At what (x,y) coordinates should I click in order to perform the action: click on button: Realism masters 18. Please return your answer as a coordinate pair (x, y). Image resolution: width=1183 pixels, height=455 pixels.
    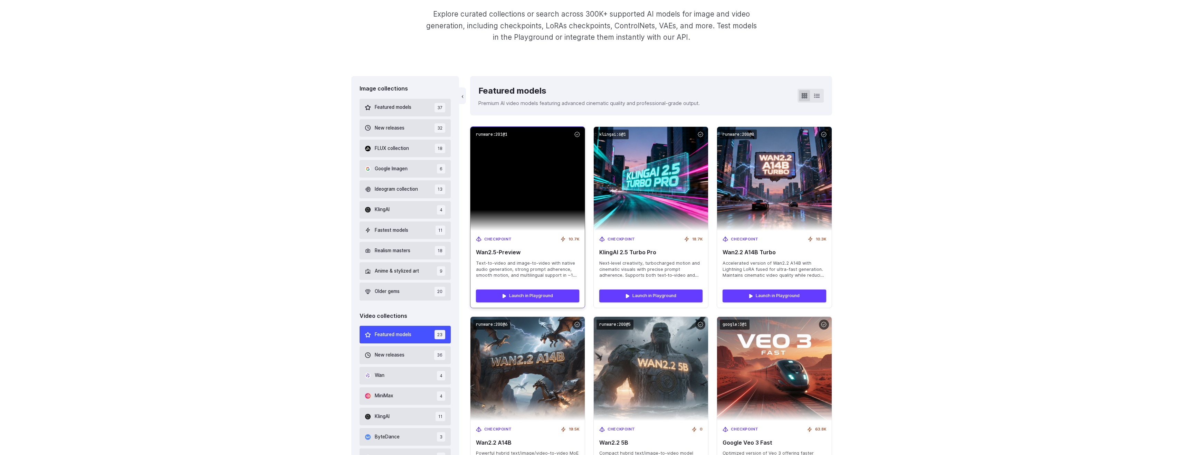
    Looking at the image, I should click on (405, 250).